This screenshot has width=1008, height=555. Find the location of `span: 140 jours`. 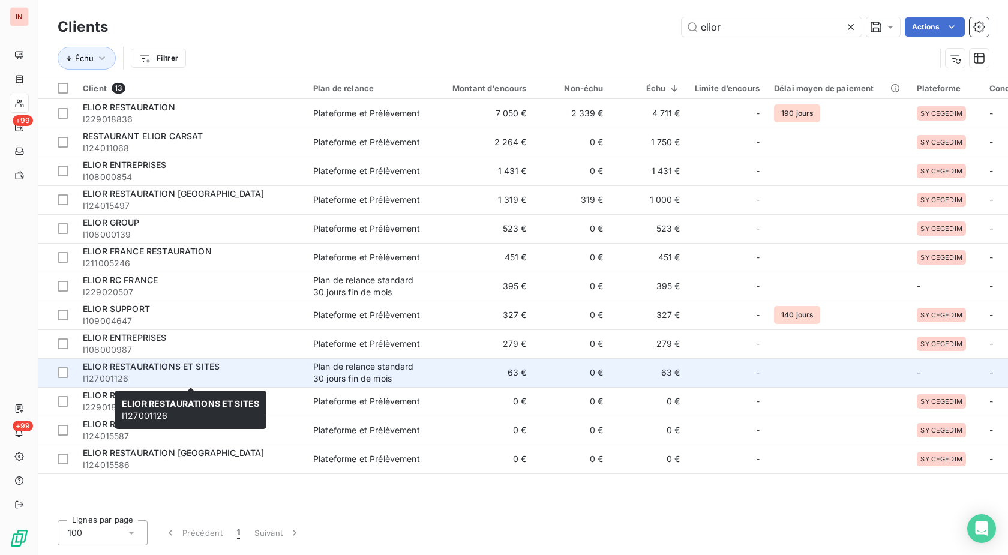

span: 140 jours is located at coordinates (797, 315).